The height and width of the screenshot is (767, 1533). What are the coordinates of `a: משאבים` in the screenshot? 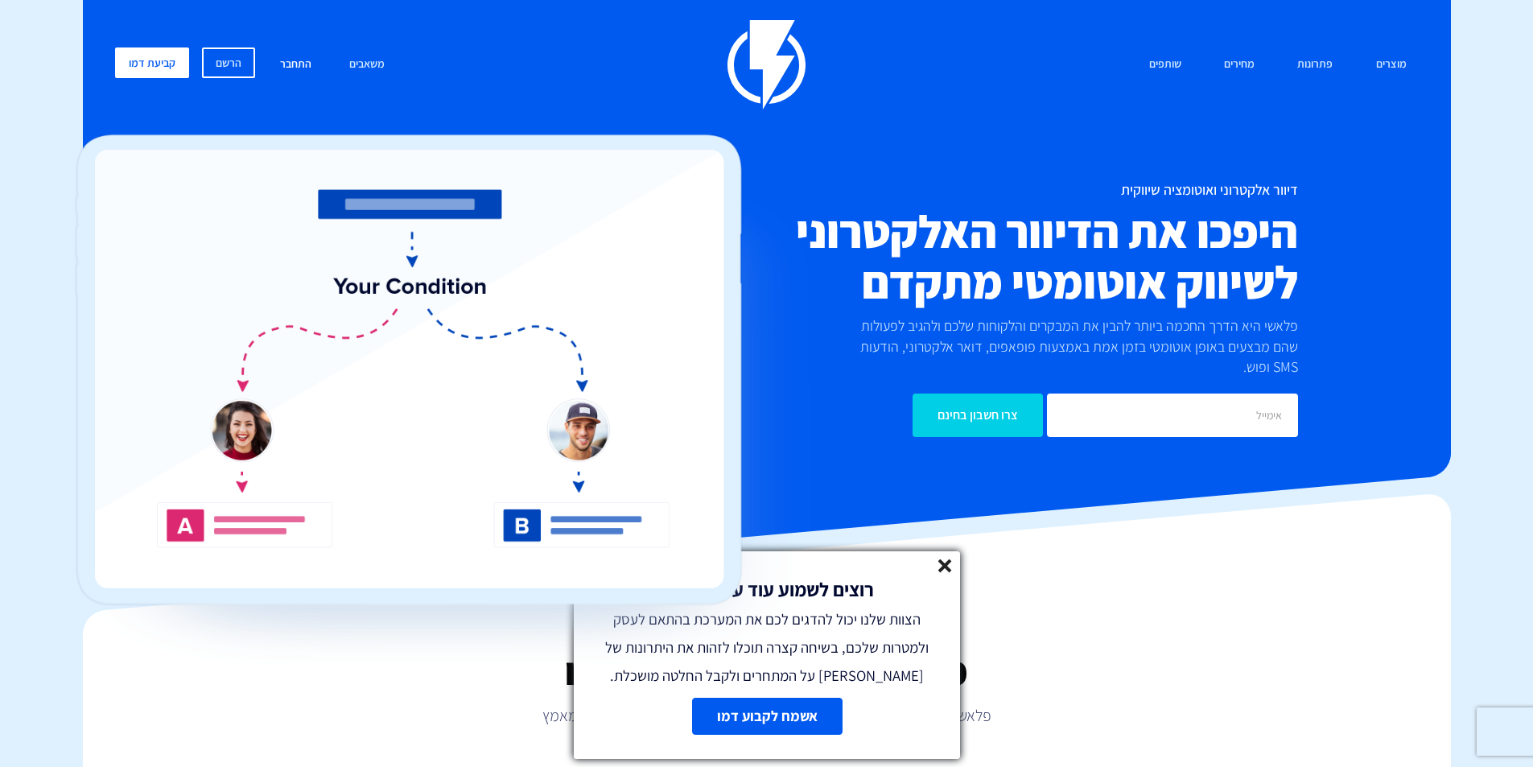 It's located at (367, 64).